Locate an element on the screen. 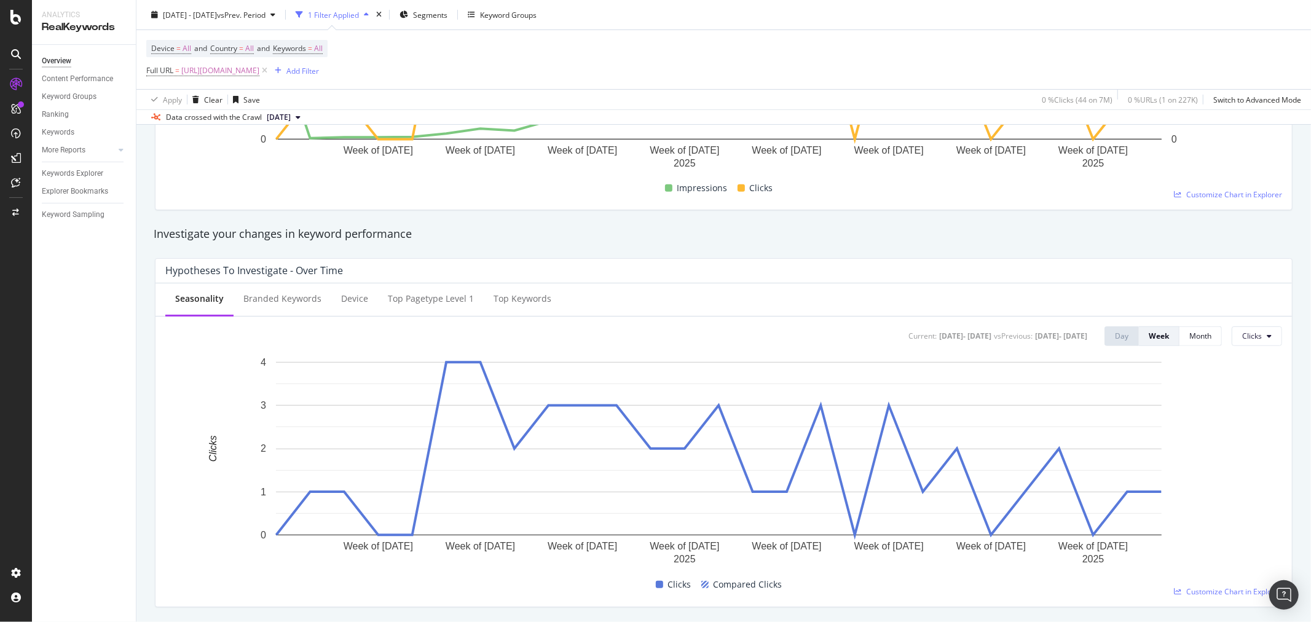 Image resolution: width=1311 pixels, height=622 pixels. div: Device is located at coordinates (355, 299).